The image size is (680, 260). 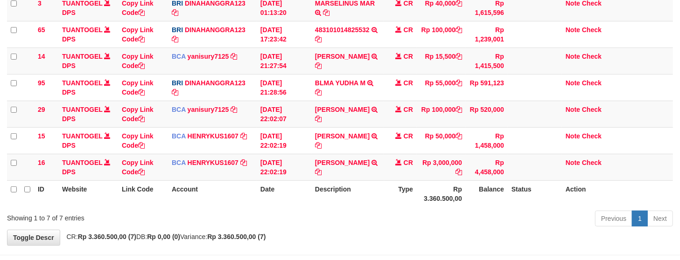 What do you see at coordinates (487, 194) in the screenshot?
I see `th: Balance` at bounding box center [487, 194].